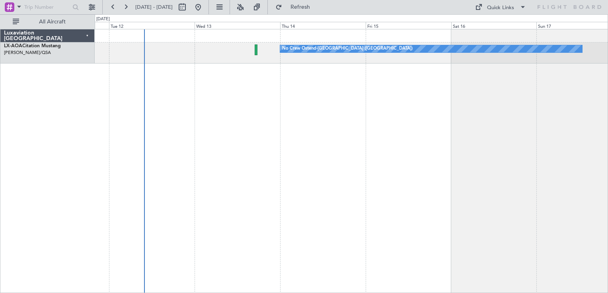 This screenshot has width=608, height=293. What do you see at coordinates (47, 22) in the screenshot?
I see `button: All Aircraft` at bounding box center [47, 22].